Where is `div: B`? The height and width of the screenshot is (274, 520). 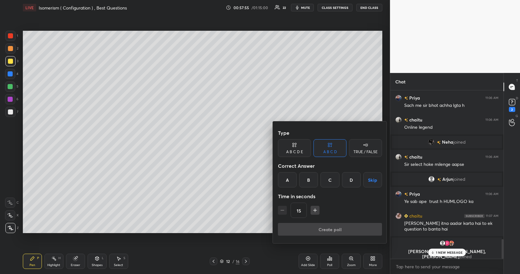 div: B is located at coordinates (308, 180).